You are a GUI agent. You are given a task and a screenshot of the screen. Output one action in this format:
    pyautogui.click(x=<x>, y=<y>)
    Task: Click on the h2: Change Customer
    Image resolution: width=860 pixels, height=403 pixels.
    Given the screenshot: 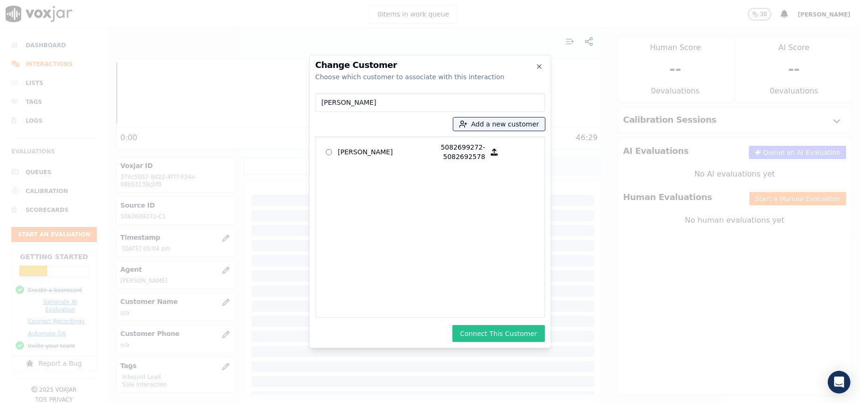 What is the action you would take?
    pyautogui.click(x=430, y=65)
    